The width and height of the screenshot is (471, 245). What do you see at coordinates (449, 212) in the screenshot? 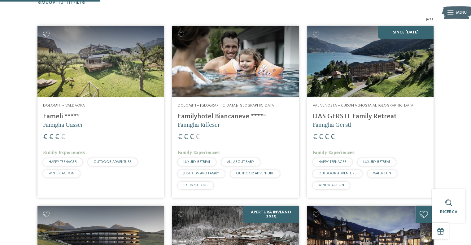
I see `span: Ricerca` at bounding box center [449, 212].